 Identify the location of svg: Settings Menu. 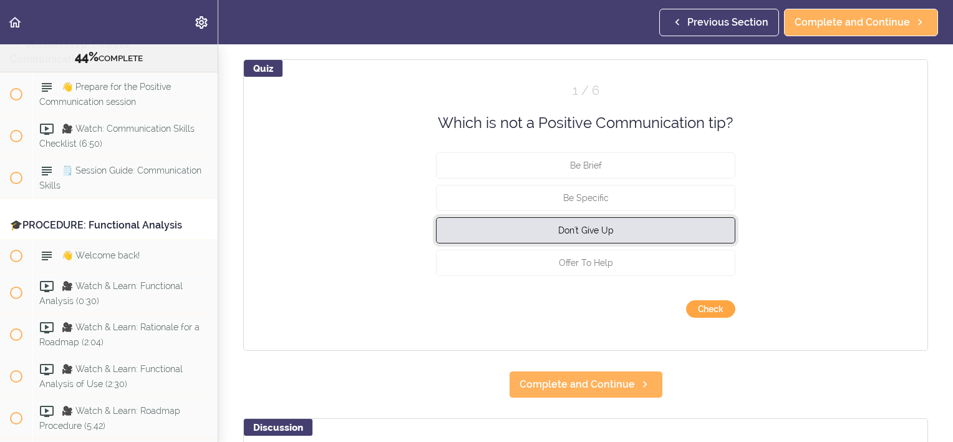
(202, 22).